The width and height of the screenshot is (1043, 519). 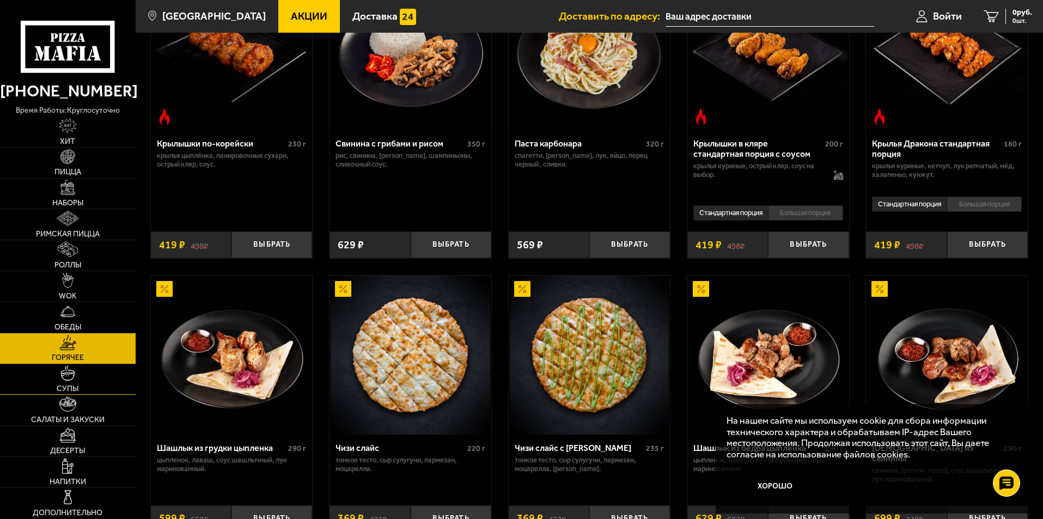 What do you see at coordinates (757, 448) in the screenshot?
I see `div: Шашлык из бедра цыпленка` at bounding box center [757, 448].